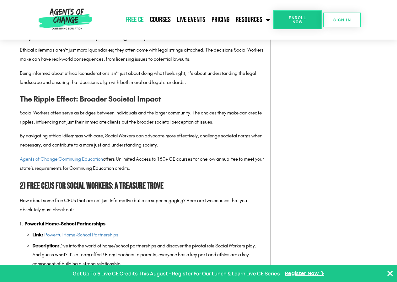  I want to click on p: Being informed about ethical considerations isn’t just about doing what feels right; it’s about u..., so click(142, 78).